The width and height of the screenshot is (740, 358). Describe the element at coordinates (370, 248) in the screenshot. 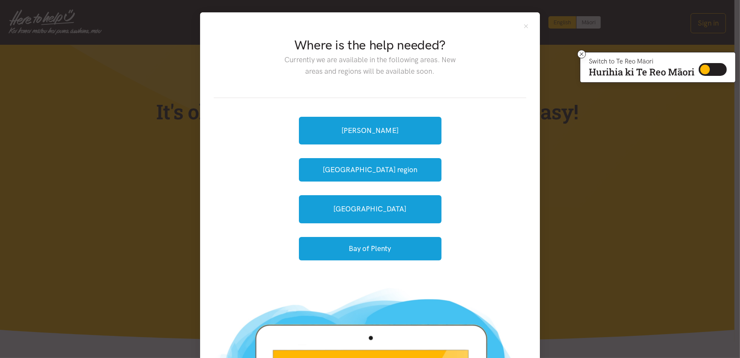

I see `button: Bay of Plenty` at that location.